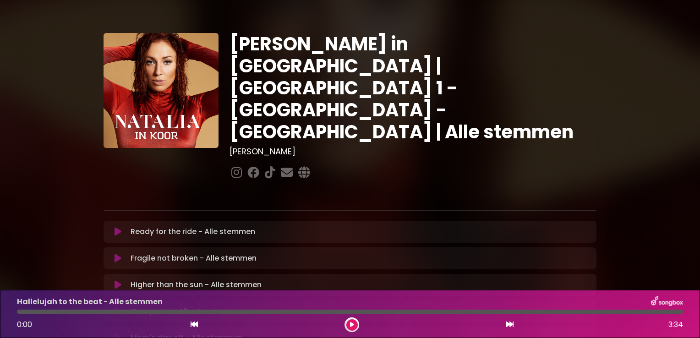 Image resolution: width=700 pixels, height=338 pixels. Describe the element at coordinates (193, 232) in the screenshot. I see `p: Ready for the ride - Alle stemmen` at that location.